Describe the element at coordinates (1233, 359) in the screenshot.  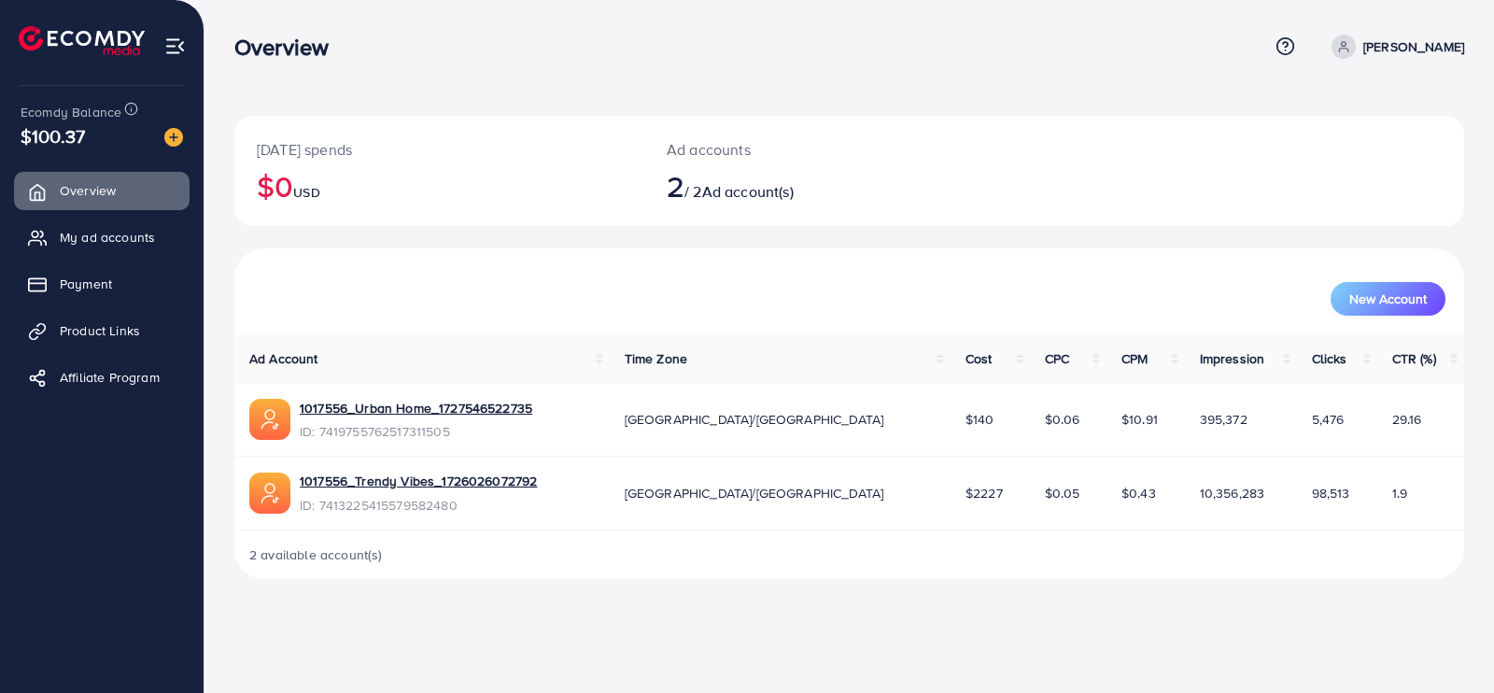
I see `span: Impression` at that location.